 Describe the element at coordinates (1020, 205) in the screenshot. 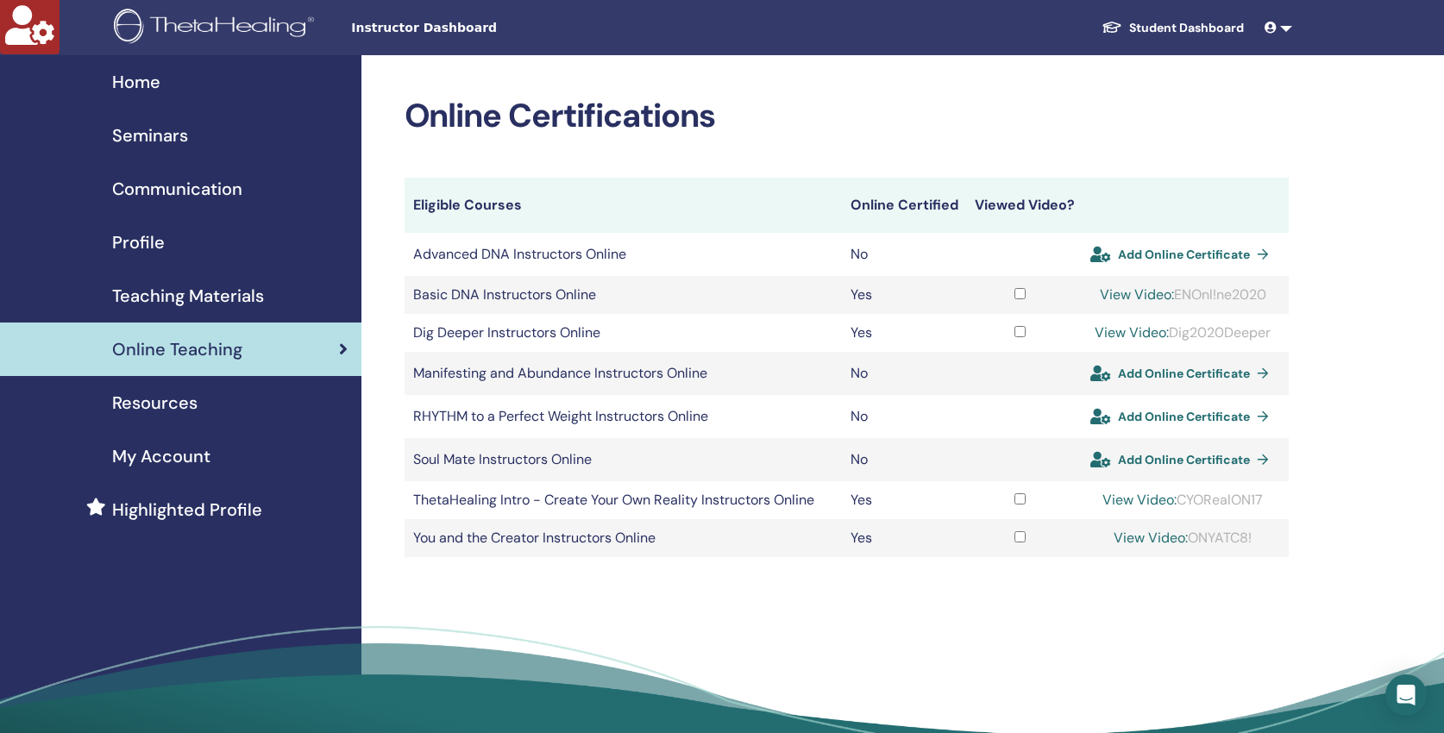

I see `th: Viewed Video?` at that location.